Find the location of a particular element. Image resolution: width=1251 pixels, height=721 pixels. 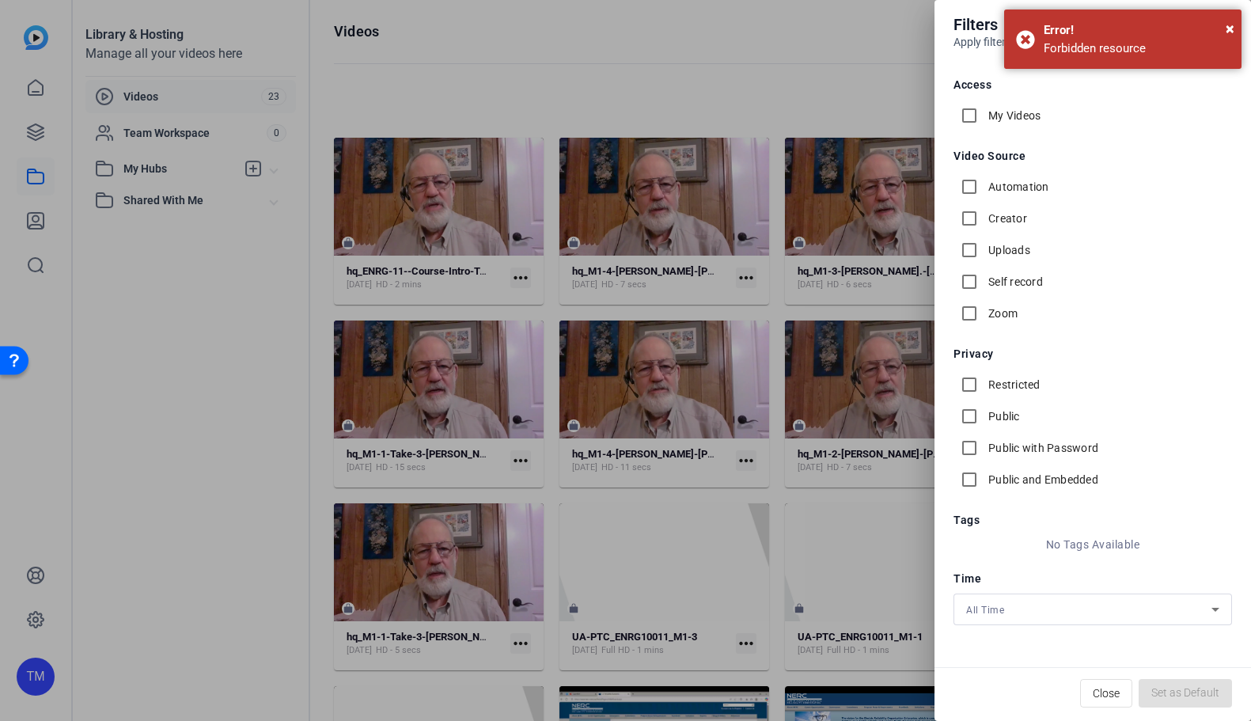

label: Creator is located at coordinates (1006, 218).